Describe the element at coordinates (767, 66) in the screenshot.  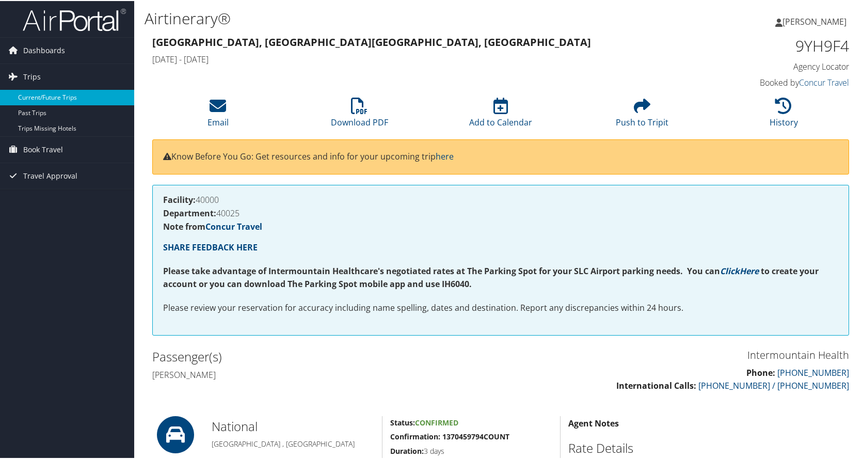
I see `h4: Agency Locator` at that location.